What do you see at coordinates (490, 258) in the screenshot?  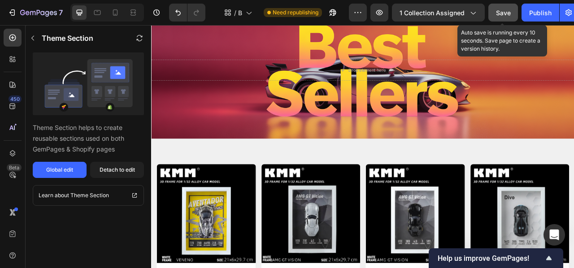 I see `span: Help us improve GemPages!` at bounding box center [490, 258].